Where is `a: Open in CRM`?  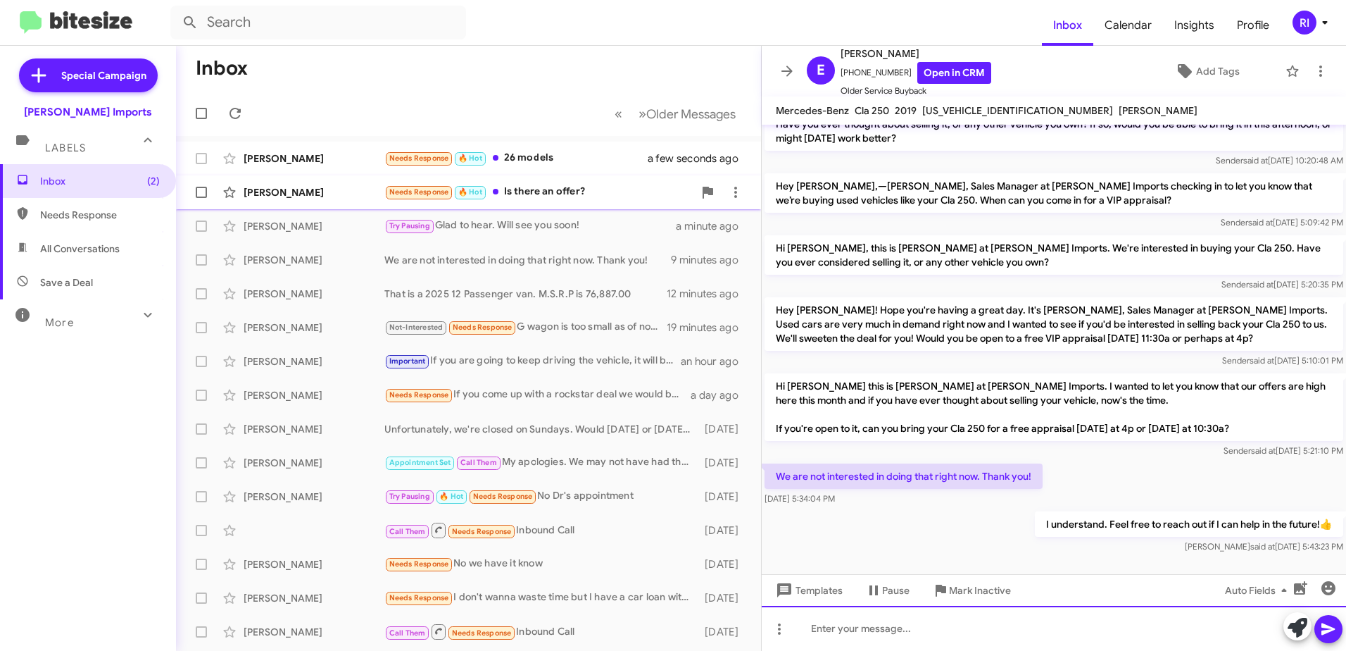 a: Open in CRM is located at coordinates (954, 73).